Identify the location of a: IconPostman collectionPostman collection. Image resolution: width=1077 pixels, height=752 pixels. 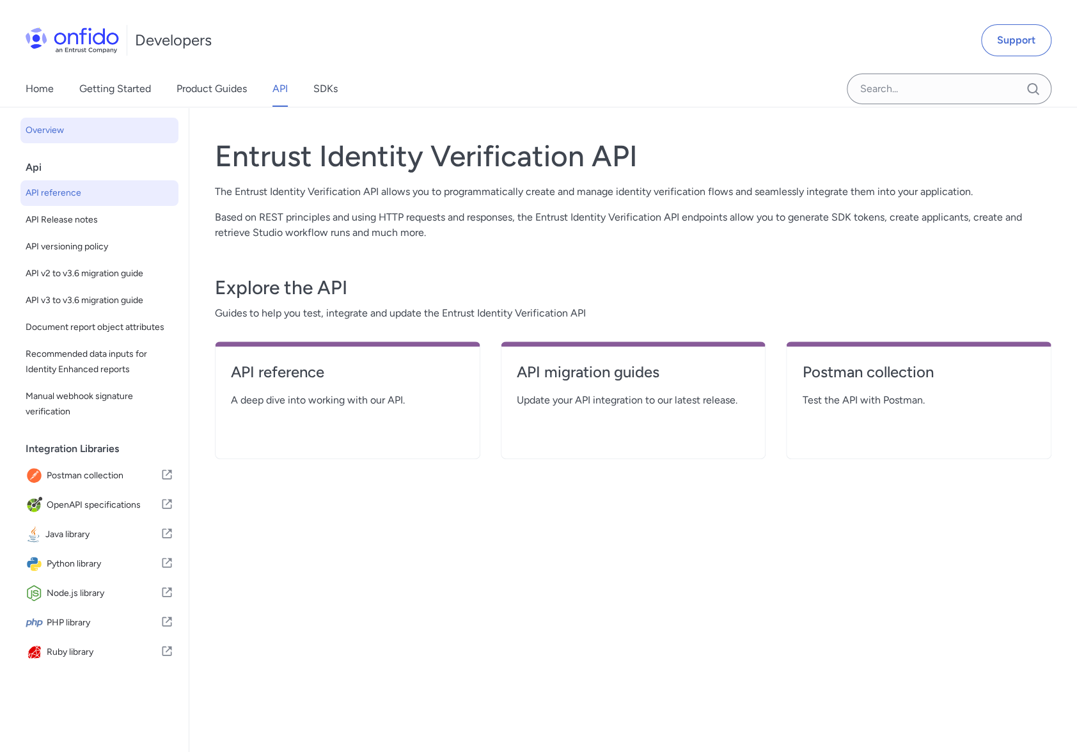
(99, 476).